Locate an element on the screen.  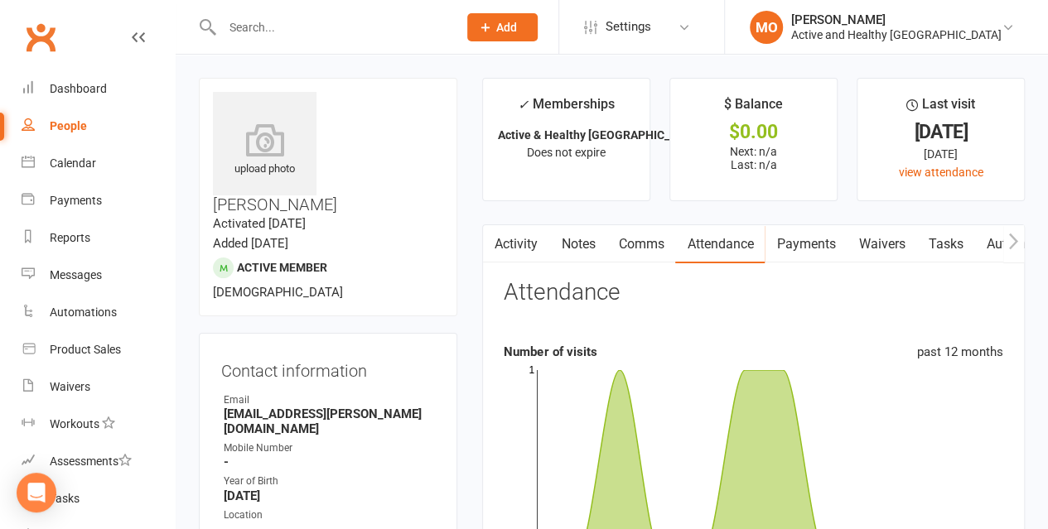
button: Add is located at coordinates (502, 27).